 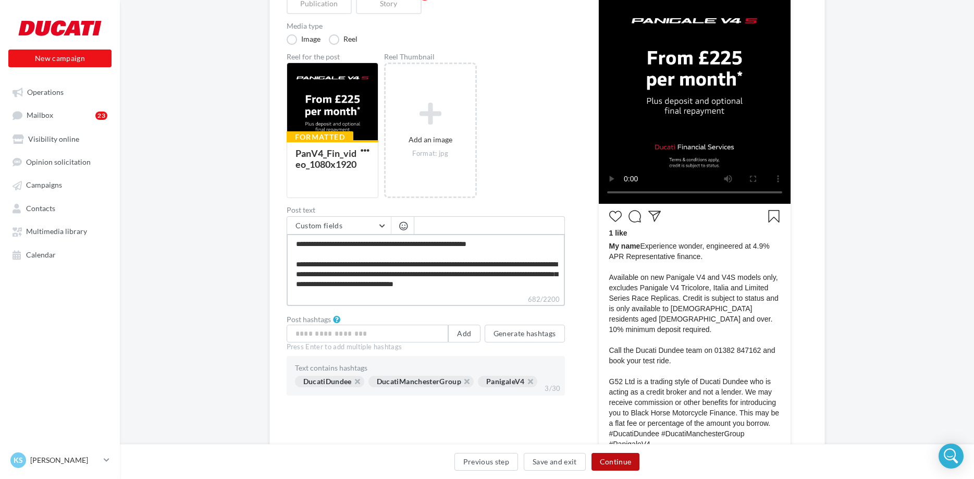 What do you see at coordinates (60, 208) in the screenshot?
I see `a: Contacts` at bounding box center [60, 208].